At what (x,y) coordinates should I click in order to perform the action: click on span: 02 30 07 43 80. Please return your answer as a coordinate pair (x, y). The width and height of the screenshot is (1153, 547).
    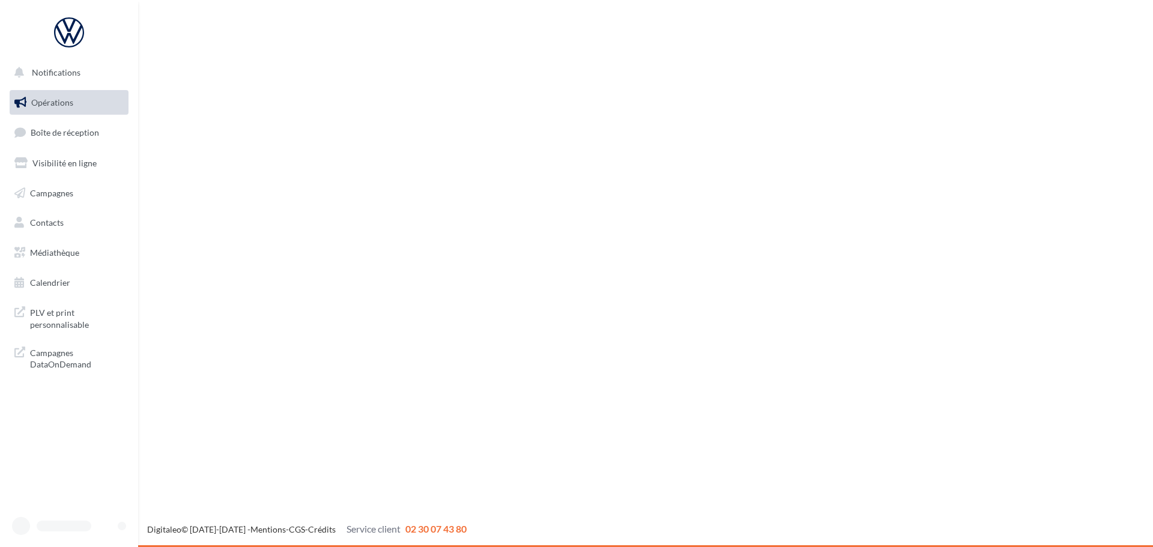
    Looking at the image, I should click on (436, 529).